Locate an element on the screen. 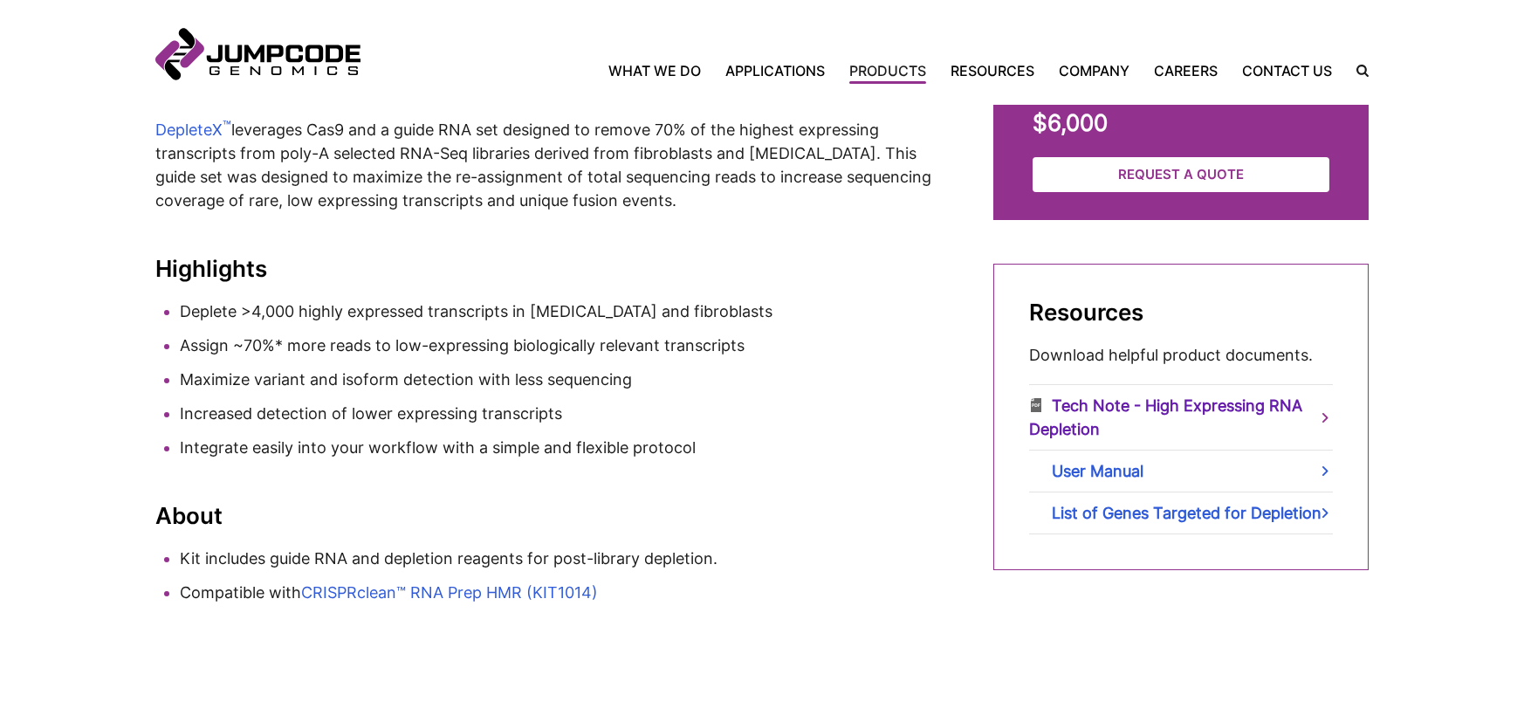 This screenshot has width=1524, height=709. p: leverages Cas9 and a guide RNA set designed to remove 70% of the highest expressing transcripts f... is located at coordinates (553, 164).